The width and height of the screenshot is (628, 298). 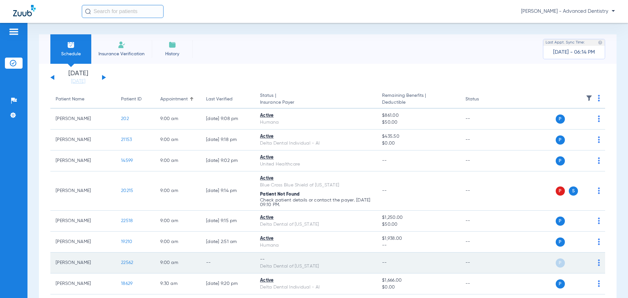 I want to click on span: Last Appt. Sync Time:, so click(x=565, y=43).